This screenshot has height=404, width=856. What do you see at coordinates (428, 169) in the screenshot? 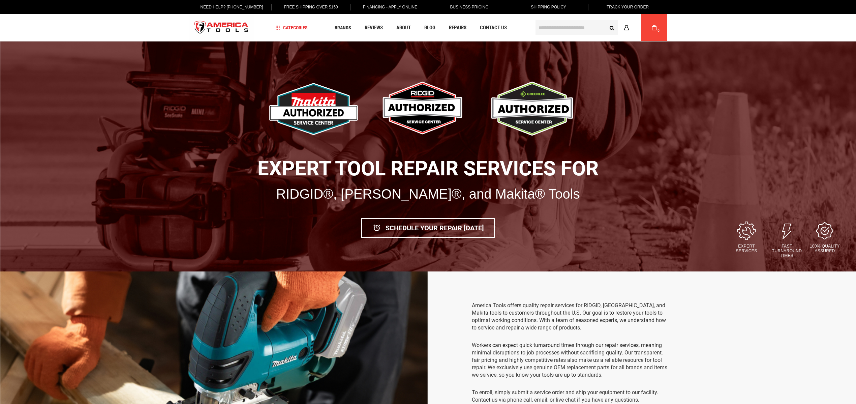
I see `h1: Expert Tool Repair Services for` at bounding box center [428, 169].